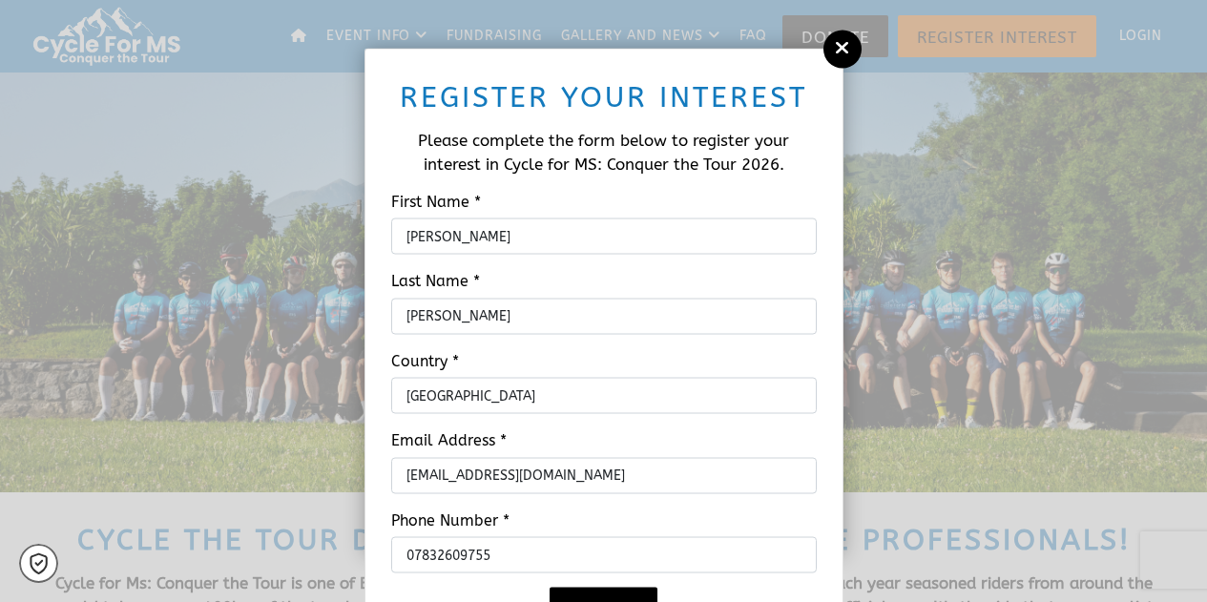 The image size is (1207, 602). Describe the element at coordinates (604, 96) in the screenshot. I see `h2: Register your interest` at that location.